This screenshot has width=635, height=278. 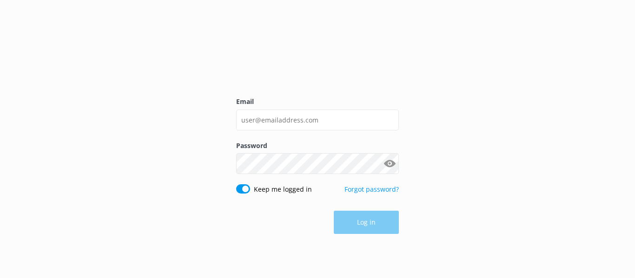 What do you see at coordinates (317, 146) in the screenshot?
I see `label: Password` at bounding box center [317, 146].